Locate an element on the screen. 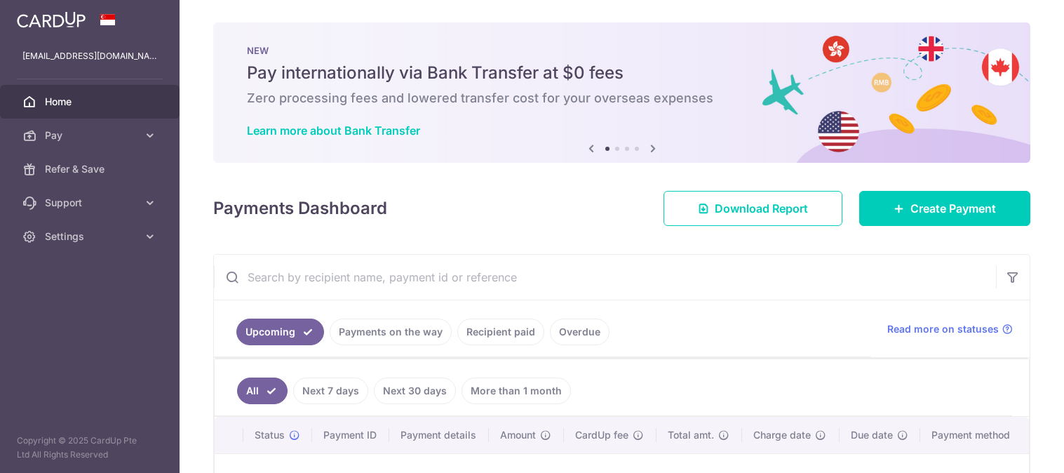 This screenshot has width=1064, height=473. span: Amount is located at coordinates (518, 435).